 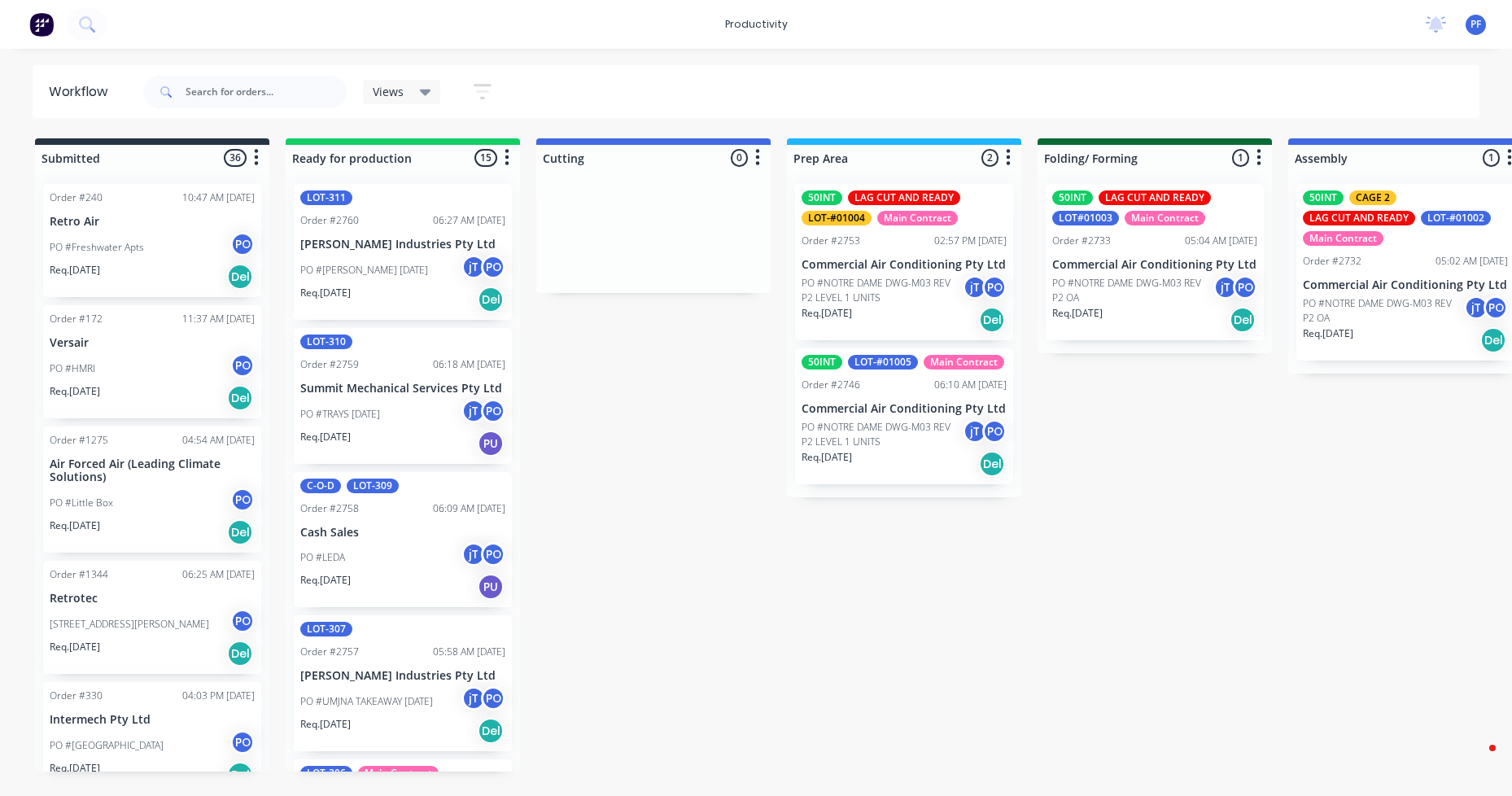 What do you see at coordinates (1373, 198) in the screenshot?
I see `div: CAGE 2` at bounding box center [1373, 198].